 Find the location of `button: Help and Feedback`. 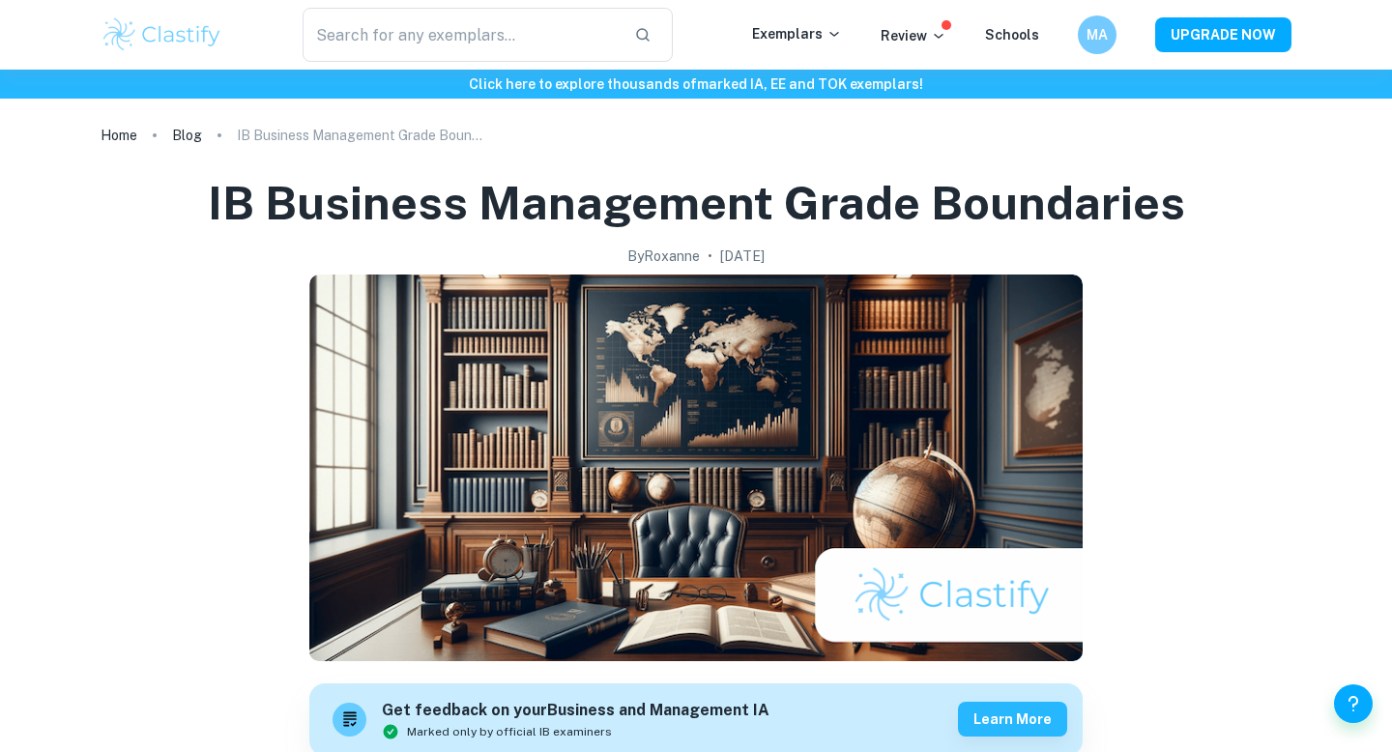

button: Help and Feedback is located at coordinates (1354, 704).